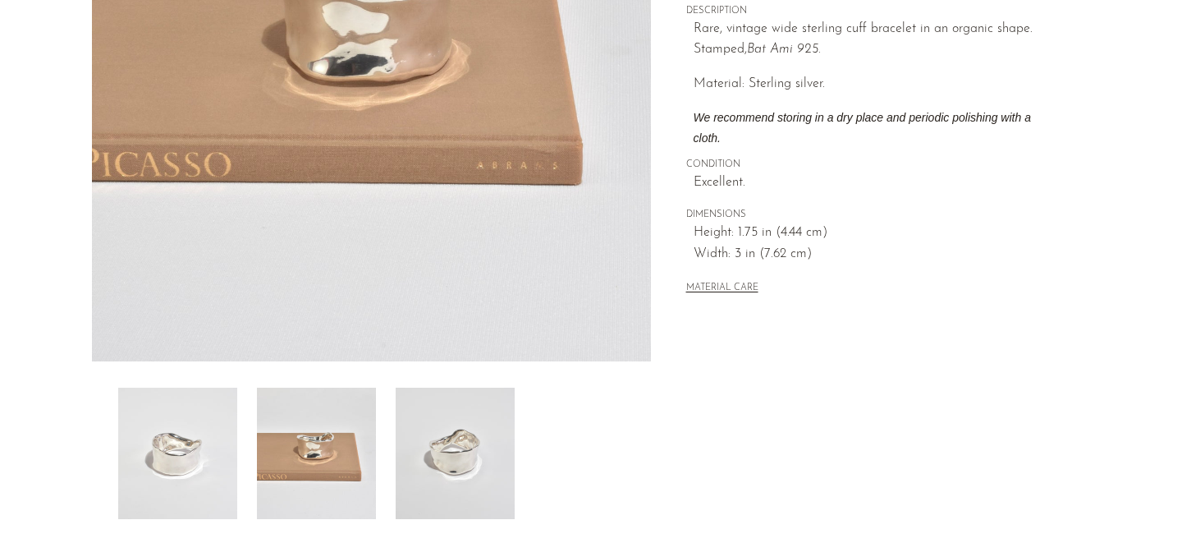 The height and width of the screenshot is (543, 1182). What do you see at coordinates (874, 254) in the screenshot?
I see `span: Width: 3 in (7.62 cm)` at bounding box center [874, 254].